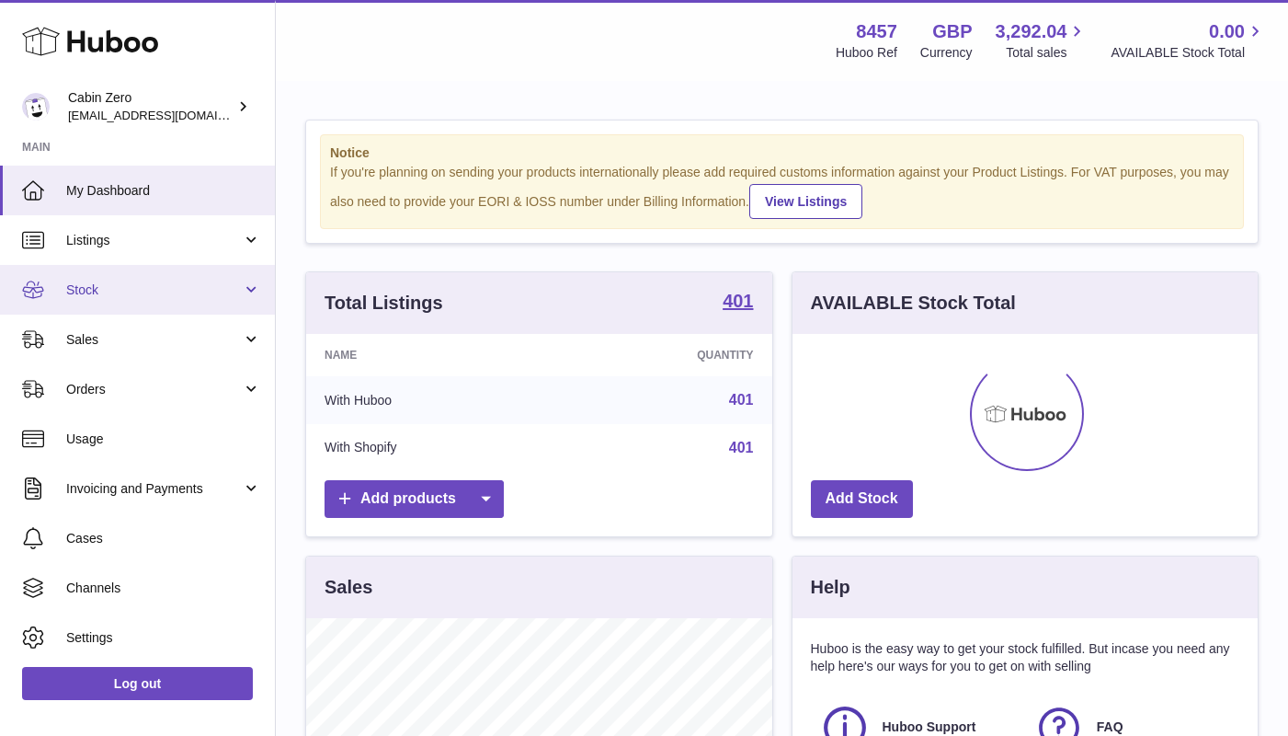 The width and height of the screenshot is (1288, 736). What do you see at coordinates (383, 303) in the screenshot?
I see `h3: Total Listings` at bounding box center [383, 303].